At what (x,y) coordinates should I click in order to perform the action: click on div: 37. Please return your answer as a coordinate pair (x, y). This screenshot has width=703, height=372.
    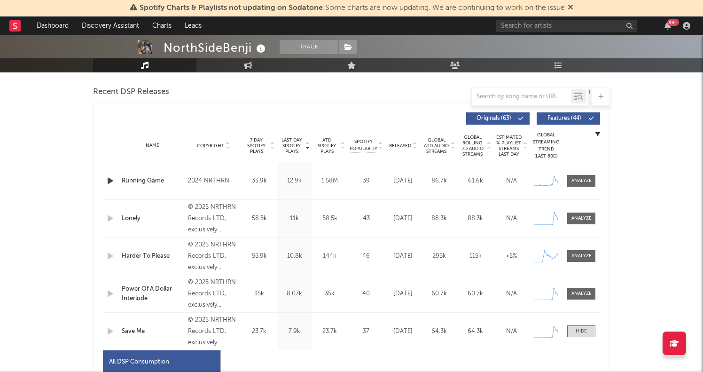
    Looking at the image, I should click on (366, 331).